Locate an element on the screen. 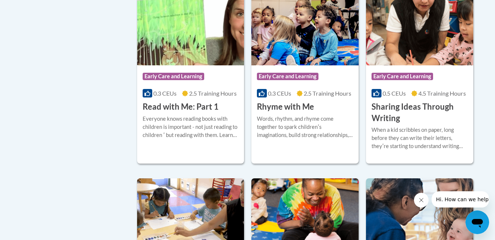  div: Words, rhythm, and rhyme come together to spark childrenʹs imaginations, build strong relationshi... is located at coordinates (305, 127).